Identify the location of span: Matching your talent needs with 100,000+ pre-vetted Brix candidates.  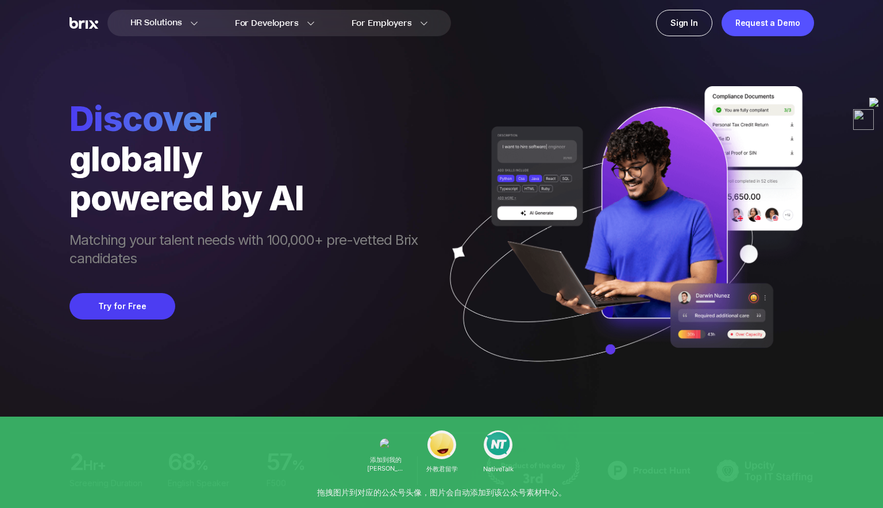
(249, 250).